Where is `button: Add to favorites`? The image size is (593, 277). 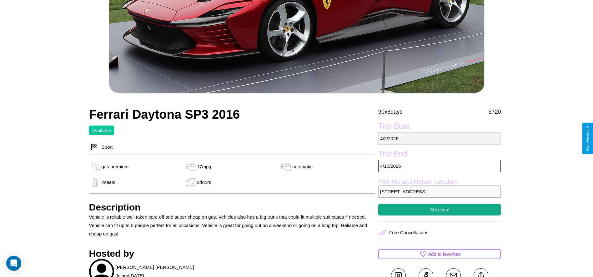 button: Add to favorites is located at coordinates (440, 254).